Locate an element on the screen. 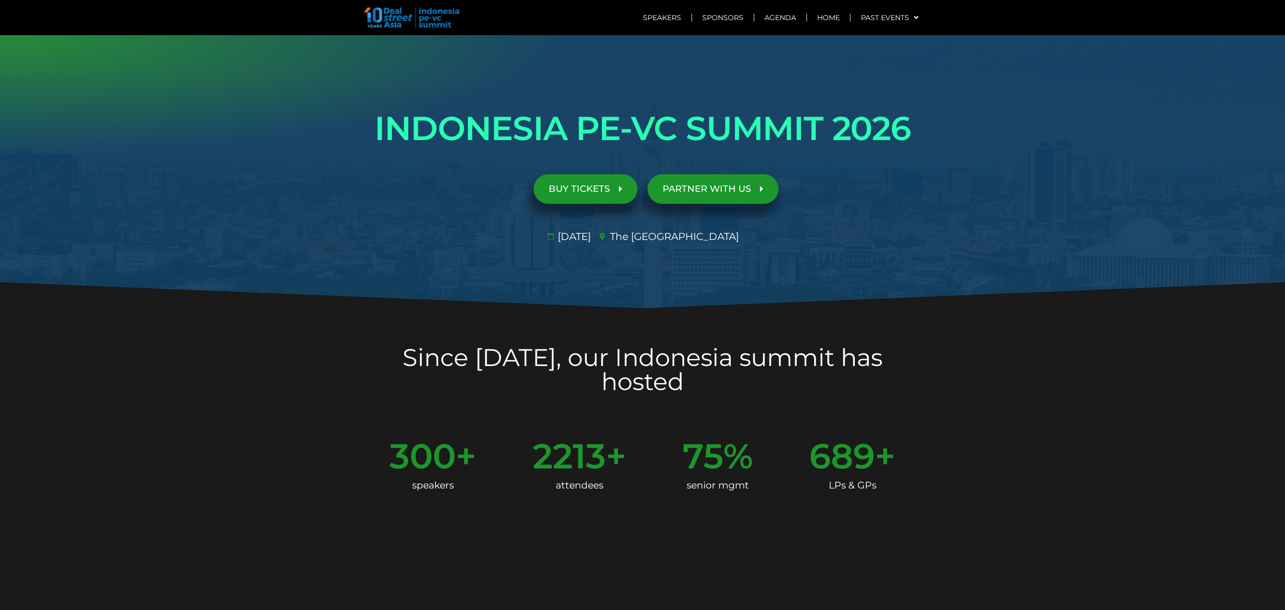 Image resolution: width=1285 pixels, height=610 pixels. span: BUY TICKETS is located at coordinates (579, 189).